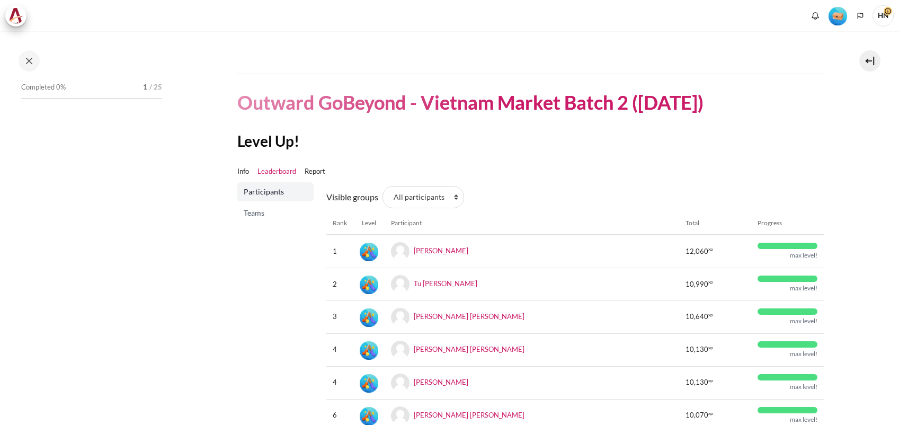  I want to click on span: HN, so click(883, 16).